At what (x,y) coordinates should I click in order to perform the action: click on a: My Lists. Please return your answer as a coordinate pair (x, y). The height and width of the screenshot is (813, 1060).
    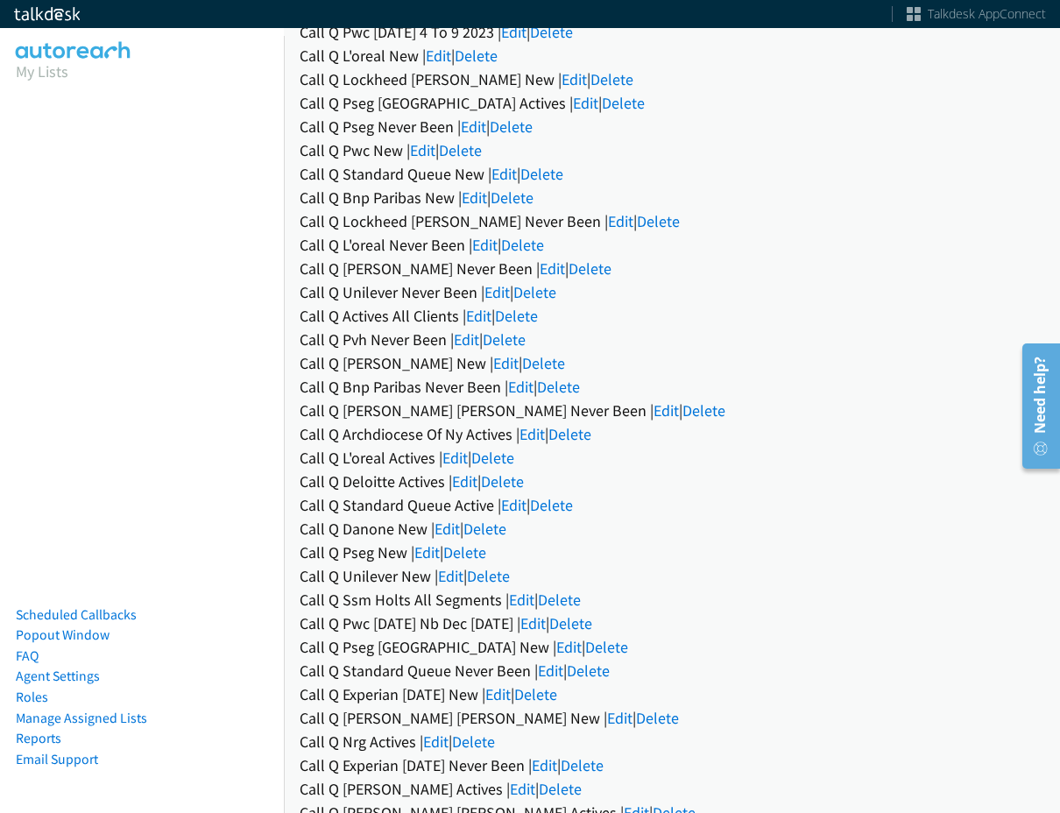
    Looking at the image, I should click on (42, 71).